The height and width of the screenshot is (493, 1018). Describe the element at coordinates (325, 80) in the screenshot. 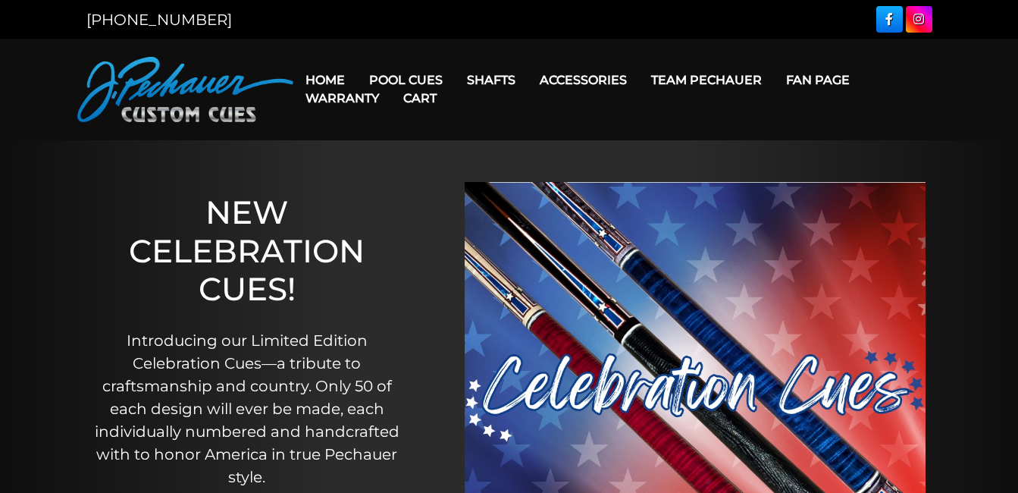

I see `a: Home` at that location.